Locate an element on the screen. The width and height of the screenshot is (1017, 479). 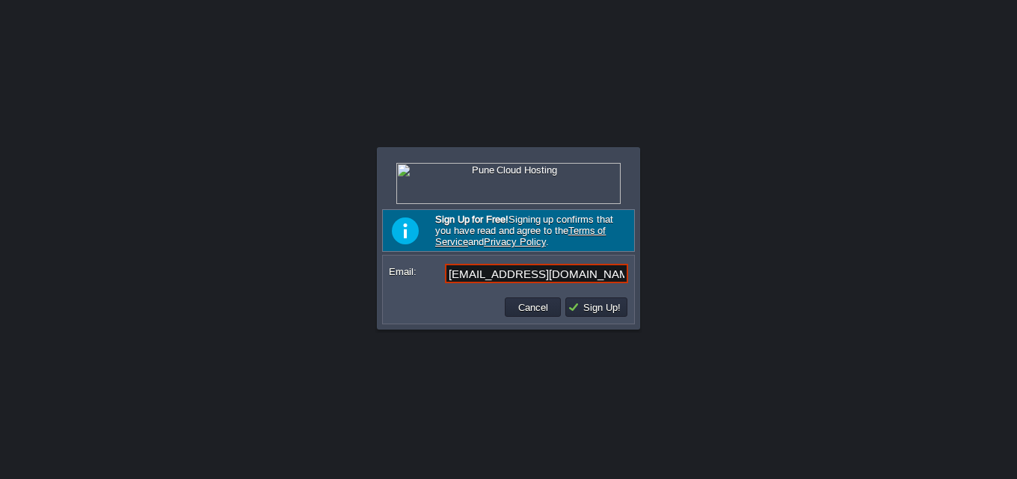
b: Sign Up for Free! is located at coordinates (472, 219).